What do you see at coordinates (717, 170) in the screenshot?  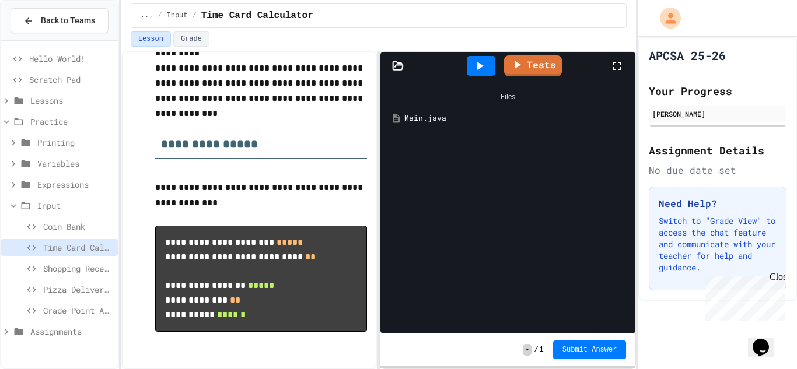 I see `div: No due date set` at bounding box center [717, 170].